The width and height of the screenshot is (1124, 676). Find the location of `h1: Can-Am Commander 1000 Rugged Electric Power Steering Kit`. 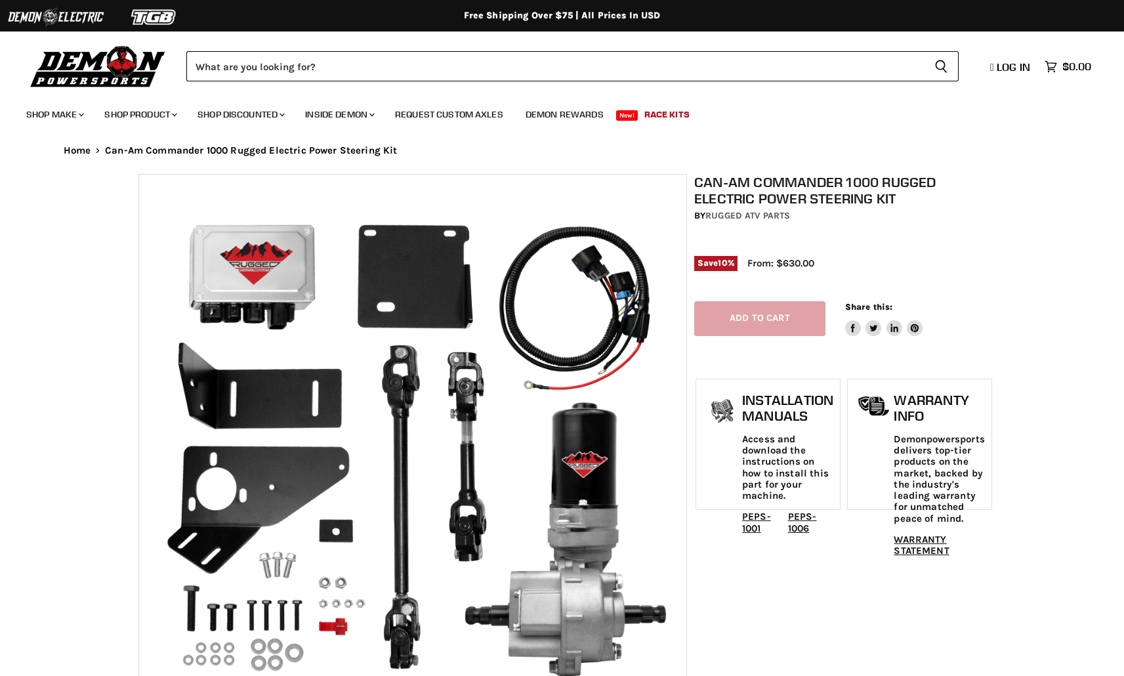

h1: Can-Am Commander 1000 Rugged Electric Power Steering Kit is located at coordinates (844, 190).